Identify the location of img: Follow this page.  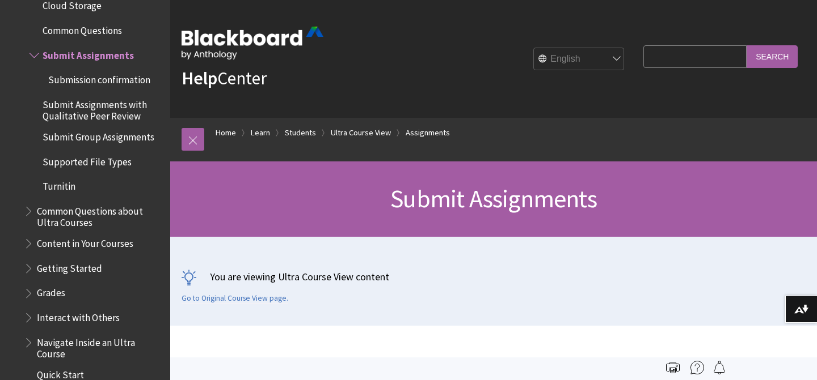
(719, 368).